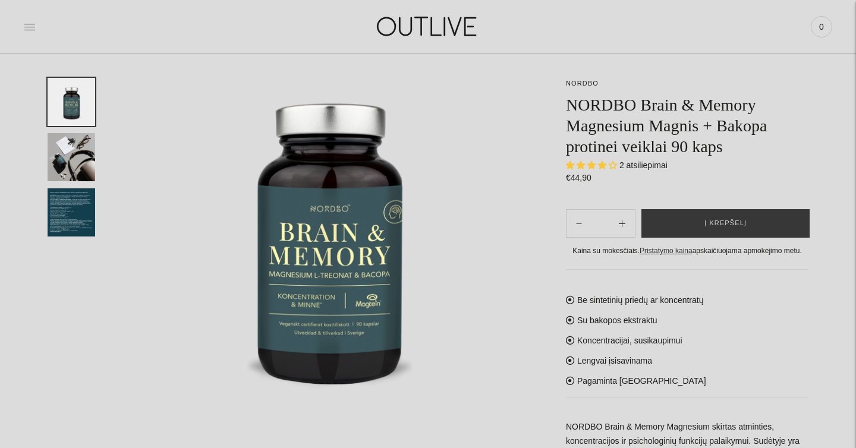 This screenshot has width=856, height=448. I want to click on h1: NORDBO Brain & Memory Magnesium Magnis + Bakopa protinei veiklai 90 kaps, so click(687, 125).